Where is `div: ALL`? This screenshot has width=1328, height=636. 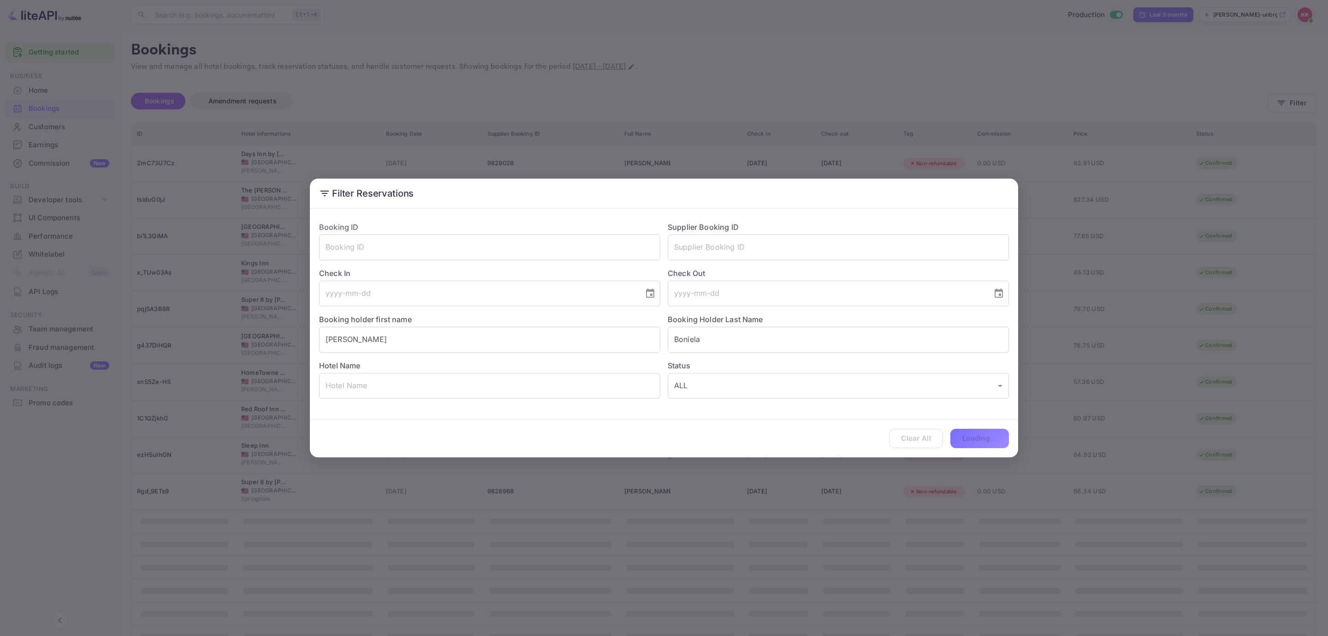
div: ALL is located at coordinates (839, 386).